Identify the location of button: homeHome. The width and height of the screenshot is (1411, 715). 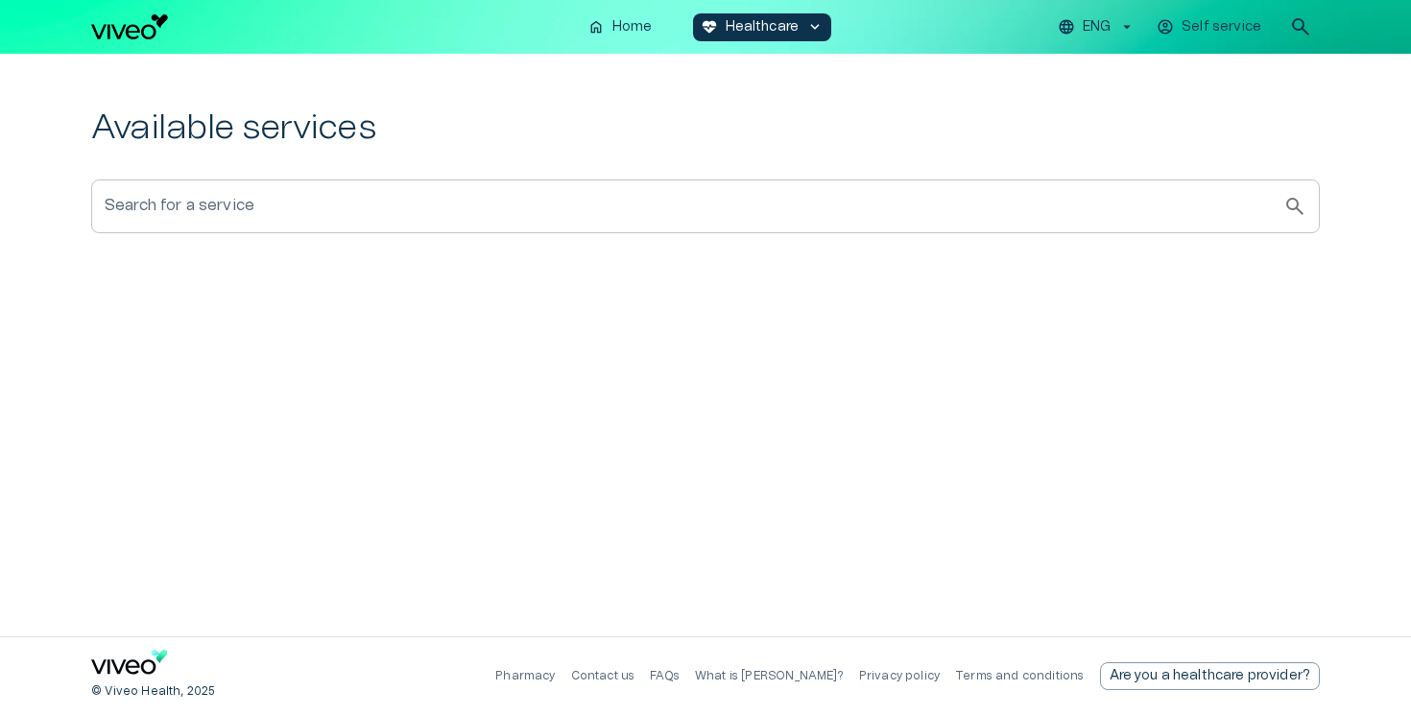
(621, 27).